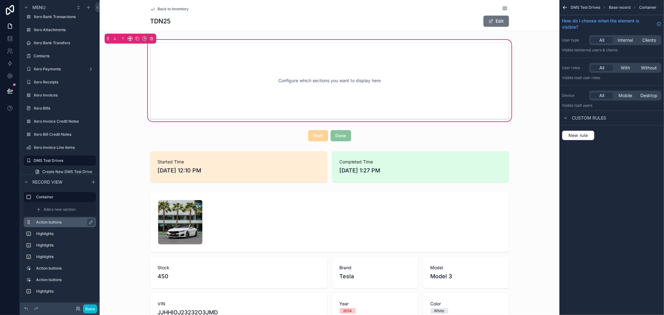 Image resolution: width=664 pixels, height=315 pixels. I want to click on button: Done, so click(90, 309).